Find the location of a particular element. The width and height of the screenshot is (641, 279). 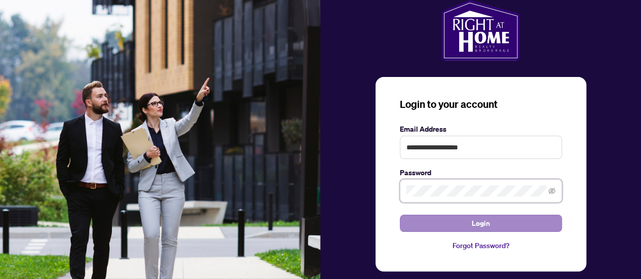

span: eye-invisible is located at coordinates (552, 191).